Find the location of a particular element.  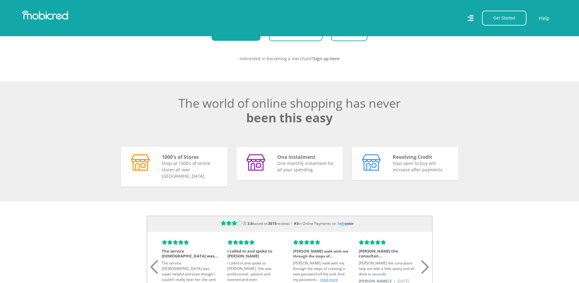

p: Interested in becoming a merchant? is located at coordinates (290, 58).